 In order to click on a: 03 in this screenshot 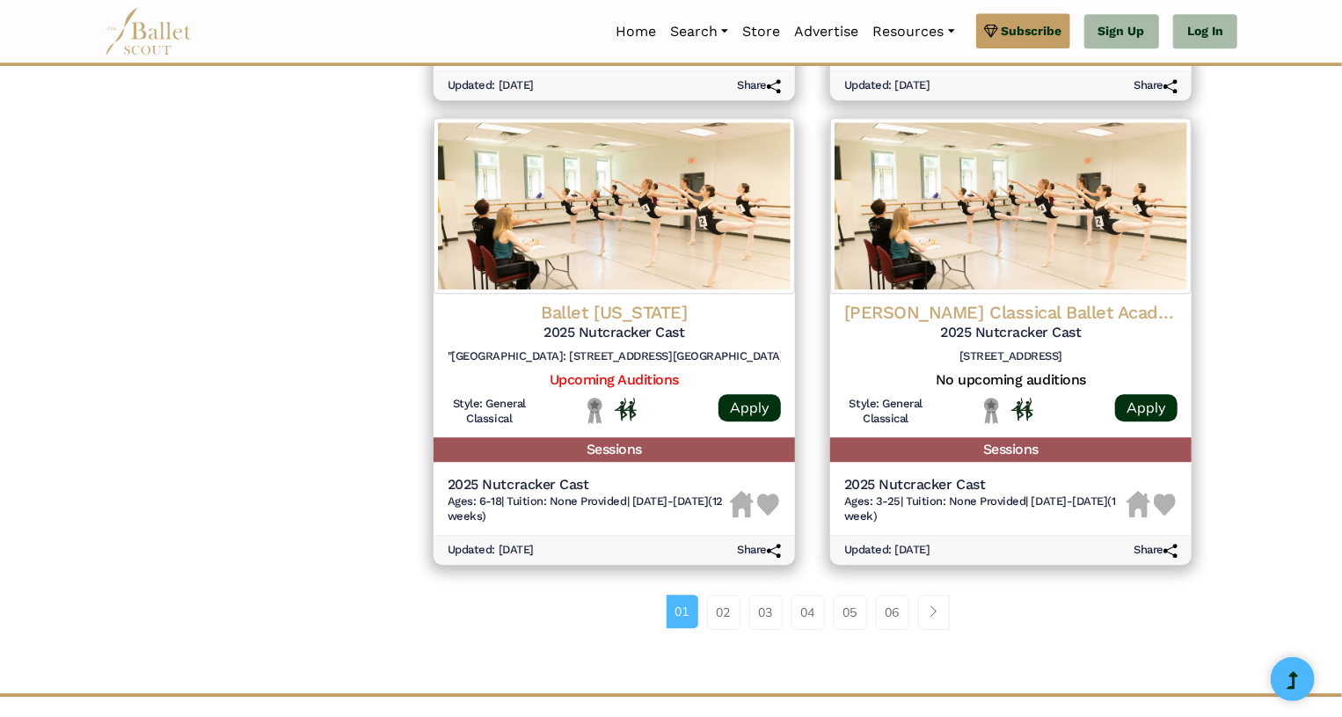, I will do `click(766, 612)`.